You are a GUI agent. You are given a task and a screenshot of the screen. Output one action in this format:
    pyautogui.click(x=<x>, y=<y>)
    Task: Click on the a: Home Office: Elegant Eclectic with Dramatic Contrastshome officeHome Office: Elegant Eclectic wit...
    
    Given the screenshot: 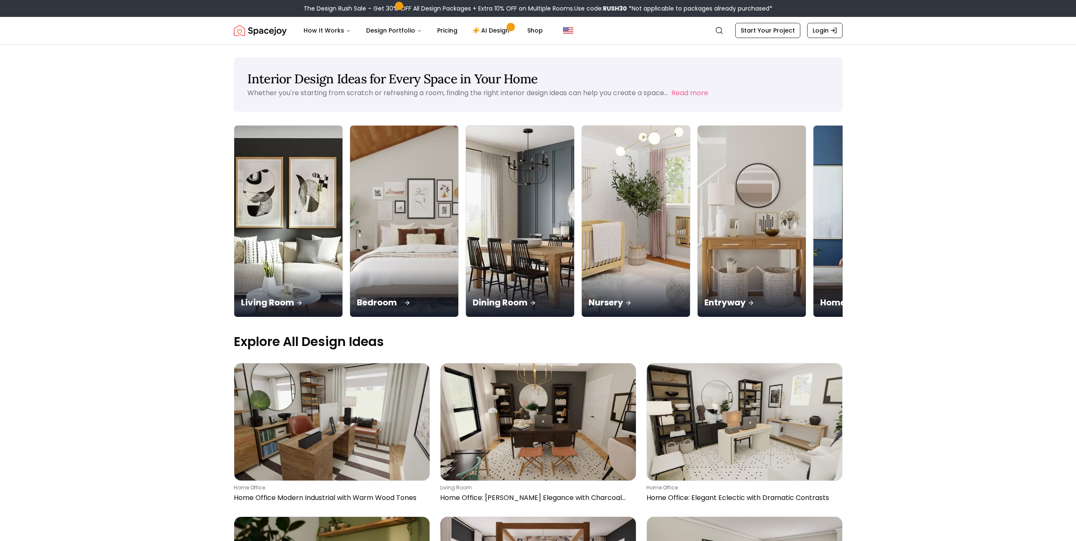 What is the action you would take?
    pyautogui.click(x=745, y=434)
    